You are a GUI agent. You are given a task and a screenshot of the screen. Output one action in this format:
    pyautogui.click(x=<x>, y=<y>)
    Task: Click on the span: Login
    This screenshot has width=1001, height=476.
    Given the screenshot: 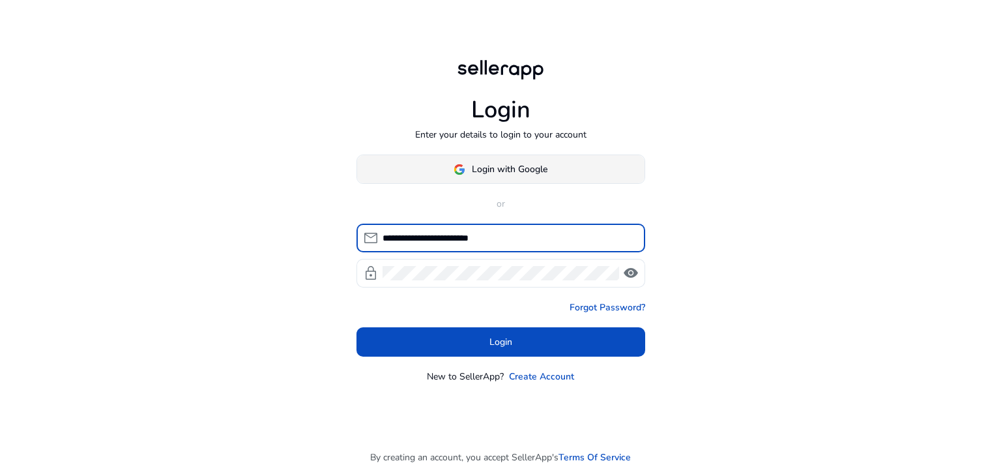 What is the action you would take?
    pyautogui.click(x=500, y=341)
    